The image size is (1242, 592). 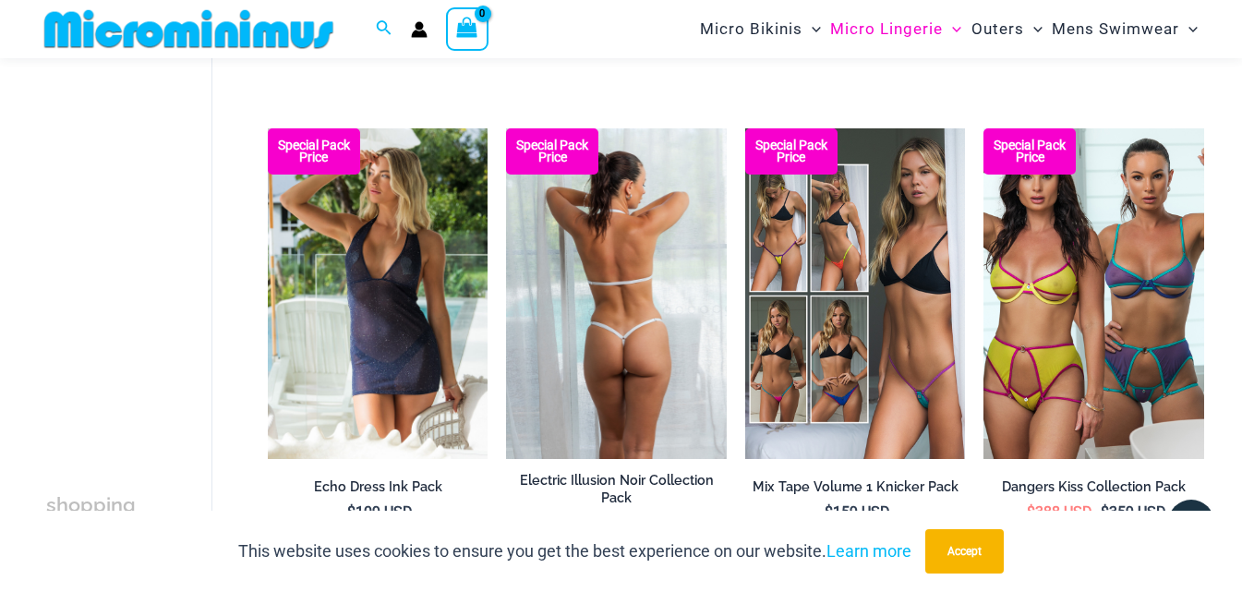 What do you see at coordinates (750, 29) in the screenshot?
I see `span: Micro Bikinis` at bounding box center [750, 29].